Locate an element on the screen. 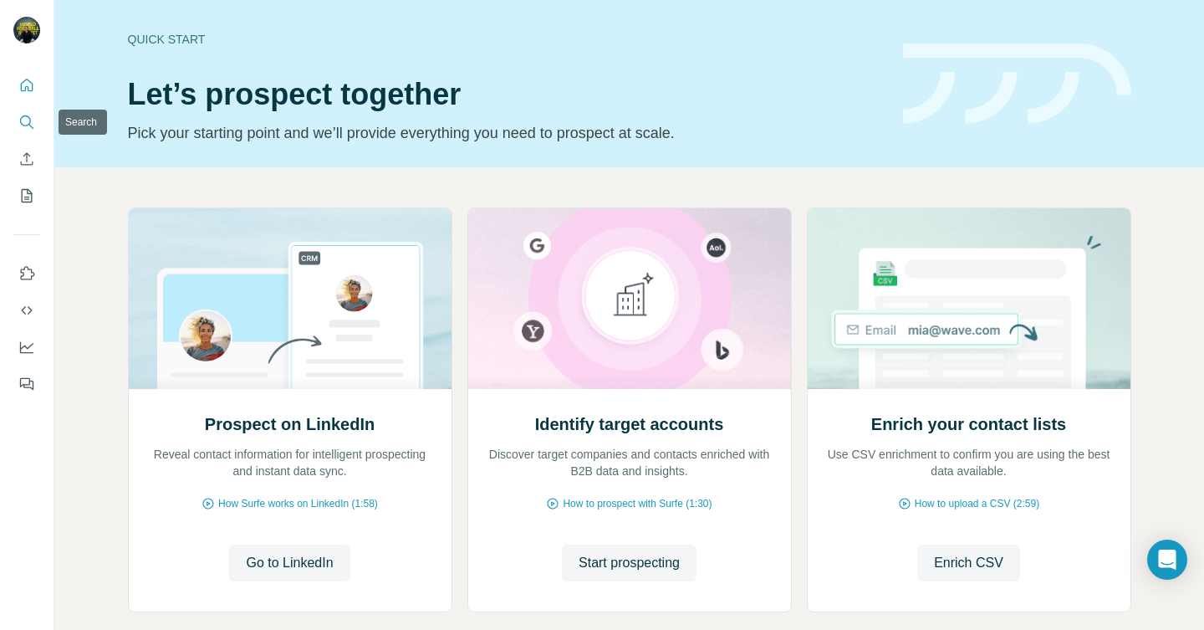 The height and width of the screenshot is (630, 1204). h2: Identify target accounts is located at coordinates (630, 424).